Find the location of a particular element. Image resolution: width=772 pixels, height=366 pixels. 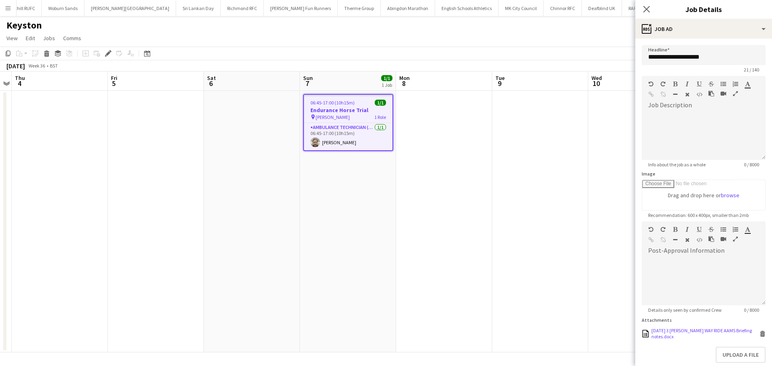

span: 06:45-17:00 (10h15m) is located at coordinates (332, 102).